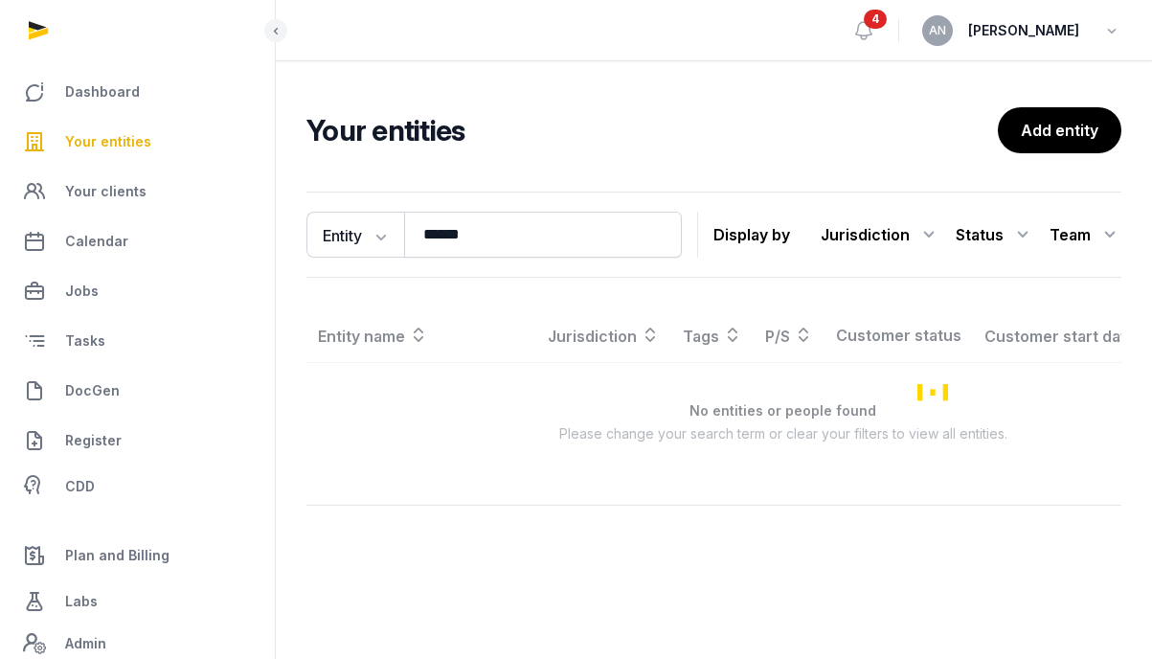 The image size is (1152, 659). What do you see at coordinates (875, 19) in the screenshot?
I see `span: 4` at bounding box center [875, 19].